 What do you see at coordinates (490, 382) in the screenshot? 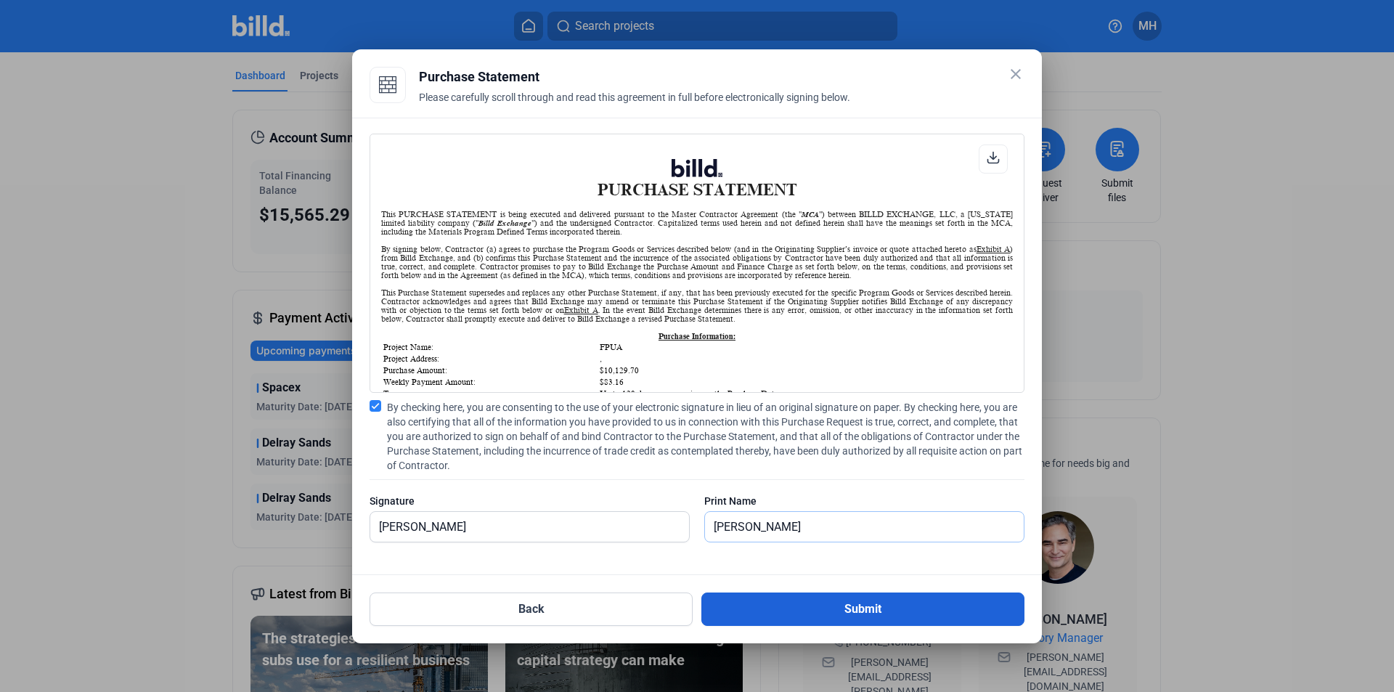
I see `td: Weekly Payment Amount:` at bounding box center [490, 382].